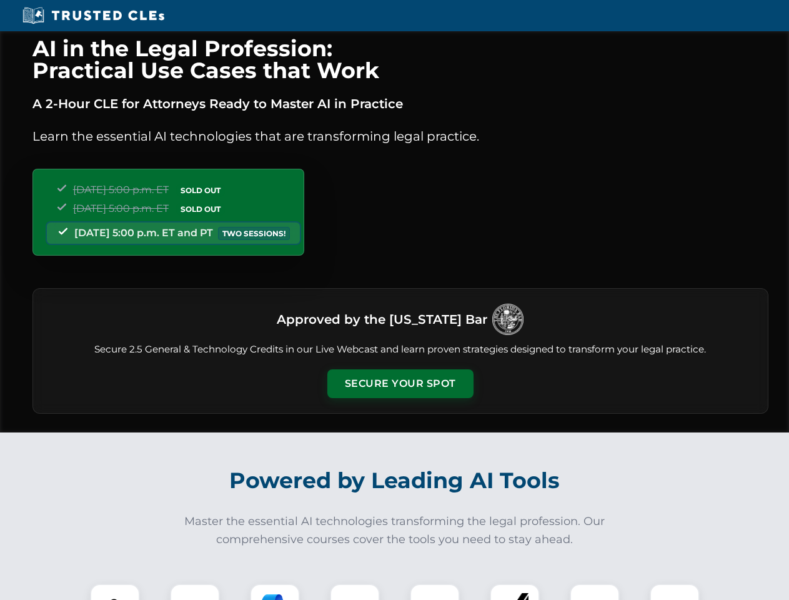 This screenshot has height=600, width=789. Describe the element at coordinates (401, 104) in the screenshot. I see `p: A 2-Hour CLE for Attorneys Ready to Master AI in Practice` at that location.